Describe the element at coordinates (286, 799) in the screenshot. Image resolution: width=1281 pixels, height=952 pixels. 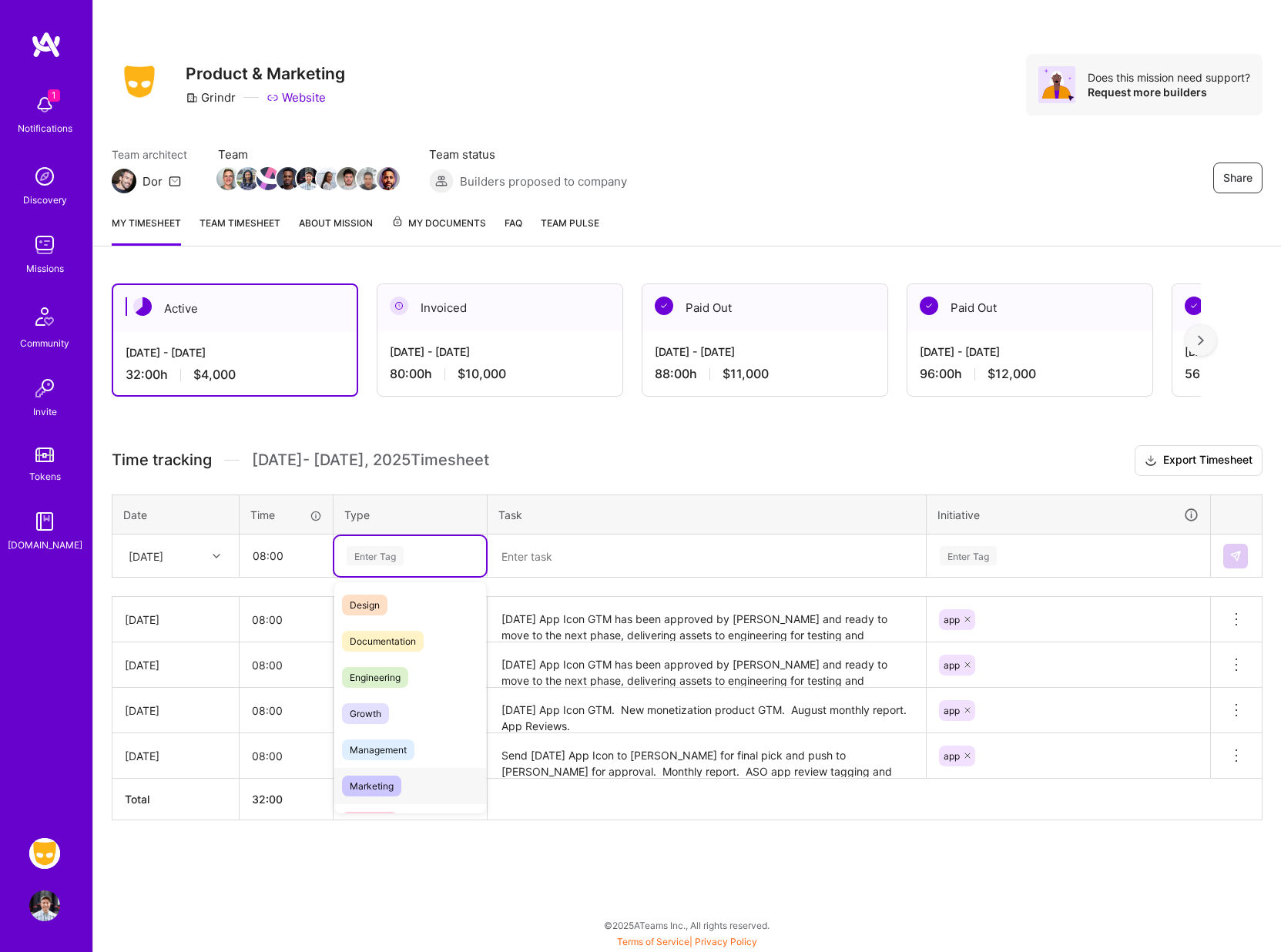
I see `th: 32:00` at that location.